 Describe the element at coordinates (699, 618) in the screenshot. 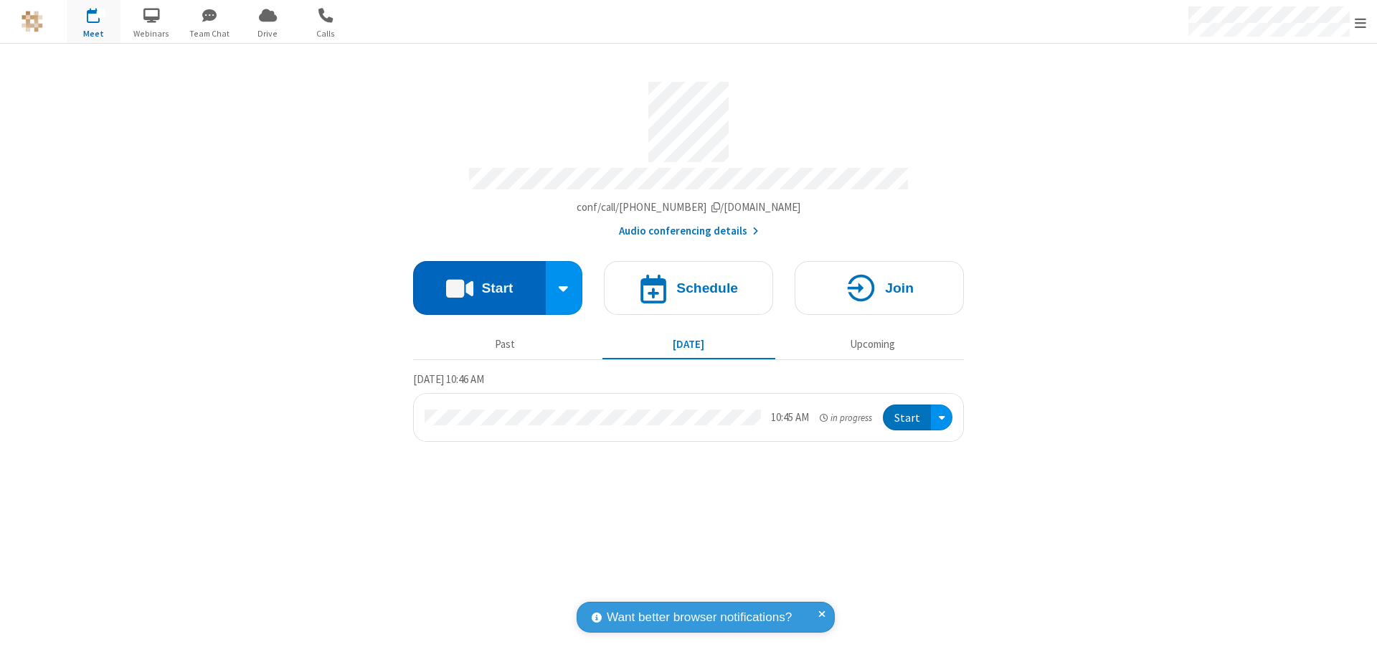

I see `span: Want better browser notifications?` at that location.